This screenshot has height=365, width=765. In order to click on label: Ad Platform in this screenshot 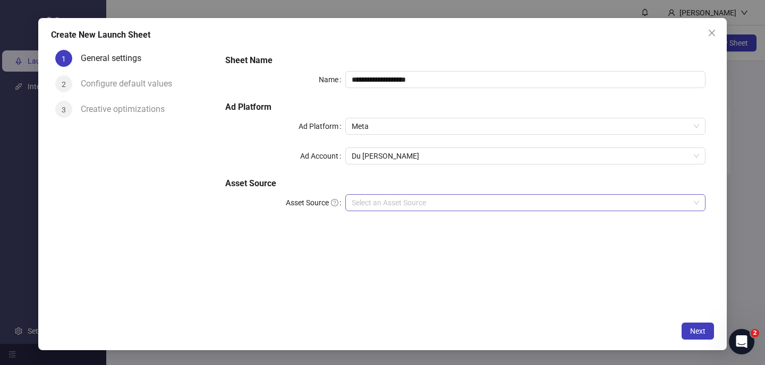, I will do `click(322, 126)`.